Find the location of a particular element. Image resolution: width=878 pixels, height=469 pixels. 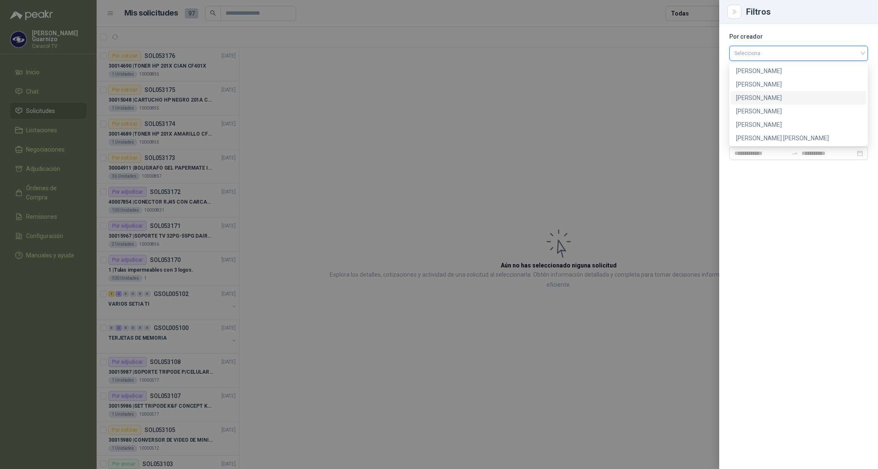

div: LUZ DARY ARIAS is located at coordinates (799, 111).